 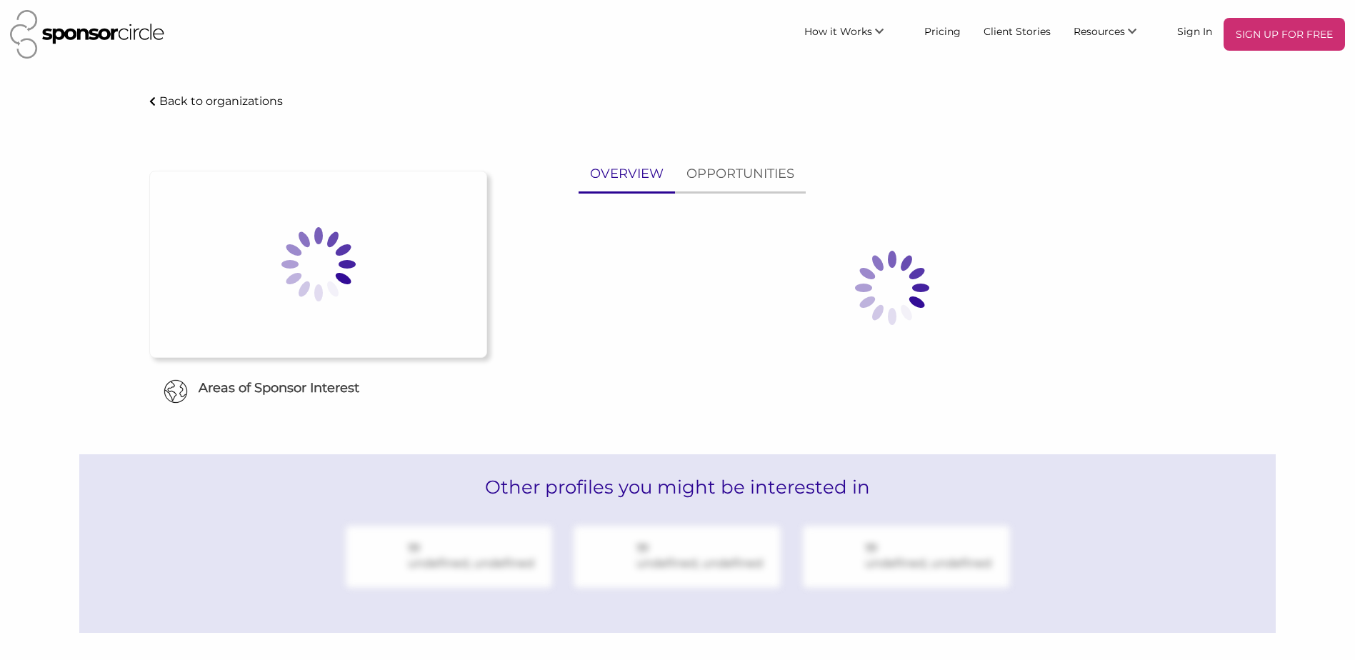 I want to click on p: OVERVIEW, so click(x=626, y=174).